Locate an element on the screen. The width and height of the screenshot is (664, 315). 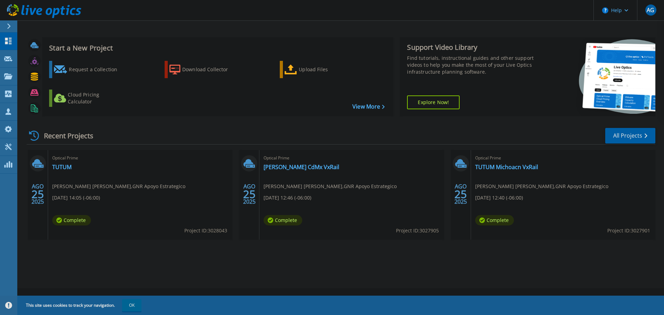
div: Cloud Pricing Calculator is located at coordinates (95, 98).